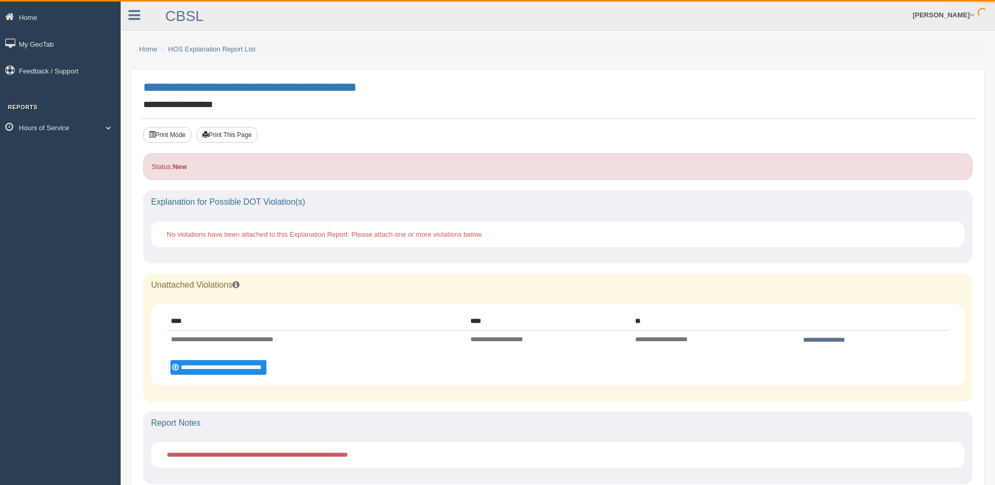 The width and height of the screenshot is (995, 485). I want to click on div: Unattached Violations, so click(557, 285).